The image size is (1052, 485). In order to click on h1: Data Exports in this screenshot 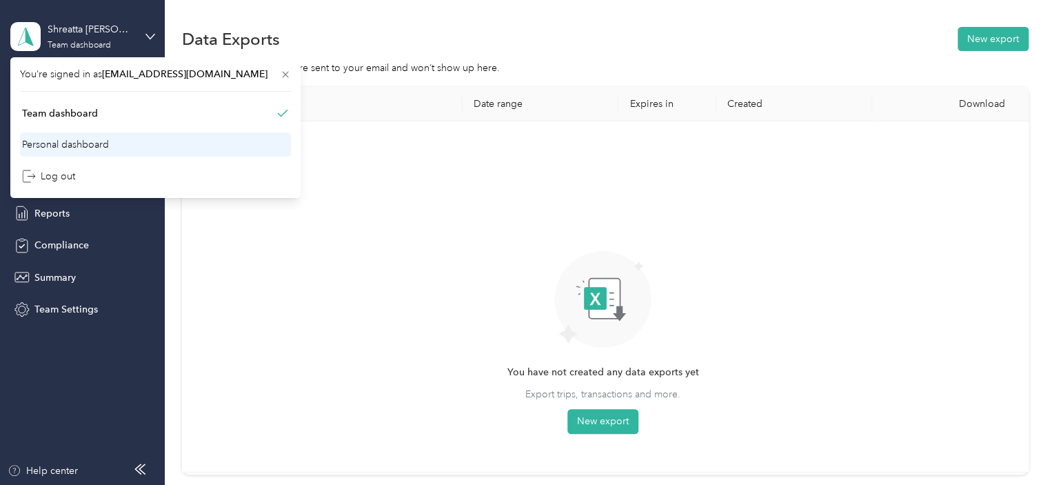, I will do `click(231, 39)`.